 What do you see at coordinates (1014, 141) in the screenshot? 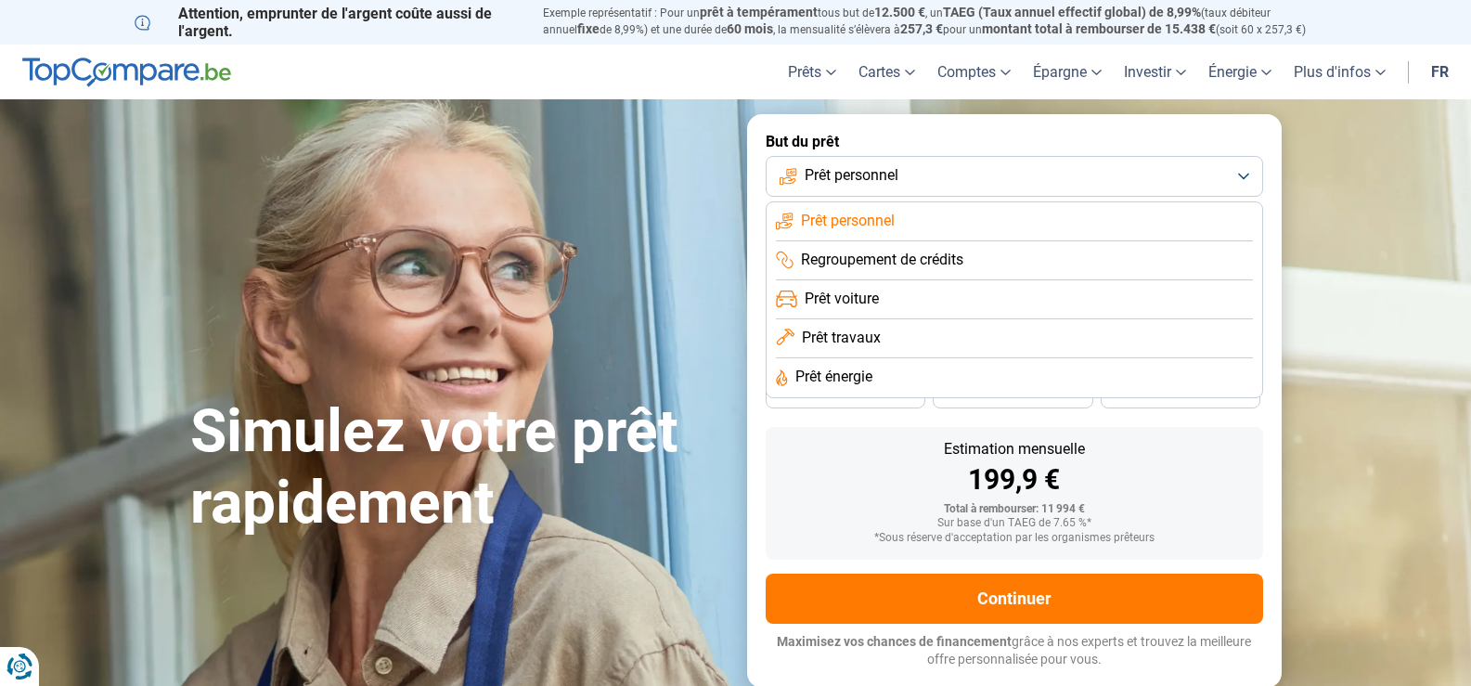
I see `label: But du prêt` at bounding box center [1014, 141].